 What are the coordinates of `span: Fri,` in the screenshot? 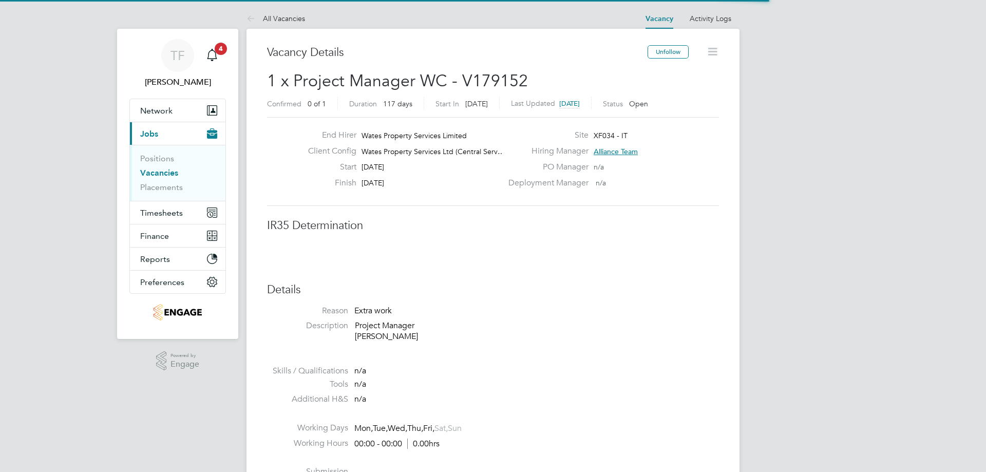 It's located at (429, 428).